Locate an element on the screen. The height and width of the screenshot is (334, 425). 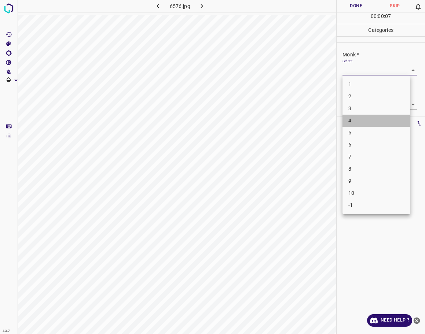
li: 8 is located at coordinates (376, 169).